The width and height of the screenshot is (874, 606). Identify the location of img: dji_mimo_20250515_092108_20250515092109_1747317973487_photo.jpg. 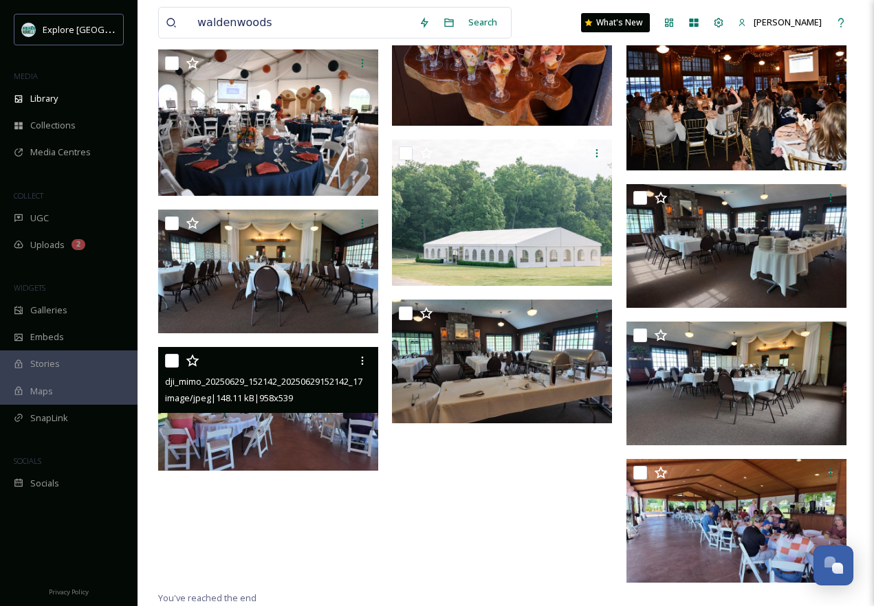
(736, 246).